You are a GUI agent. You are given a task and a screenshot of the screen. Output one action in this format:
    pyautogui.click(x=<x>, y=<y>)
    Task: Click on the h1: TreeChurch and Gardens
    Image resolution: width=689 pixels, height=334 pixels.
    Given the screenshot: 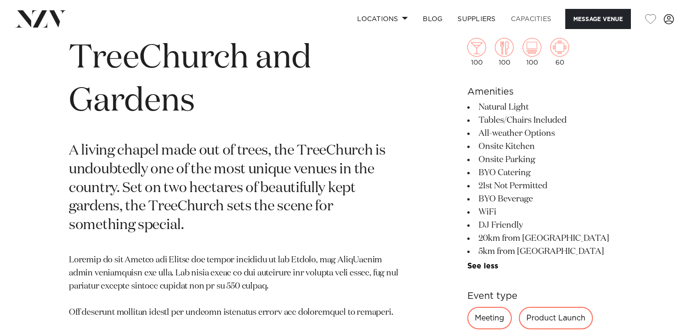 What is the action you would take?
    pyautogui.click(x=235, y=80)
    